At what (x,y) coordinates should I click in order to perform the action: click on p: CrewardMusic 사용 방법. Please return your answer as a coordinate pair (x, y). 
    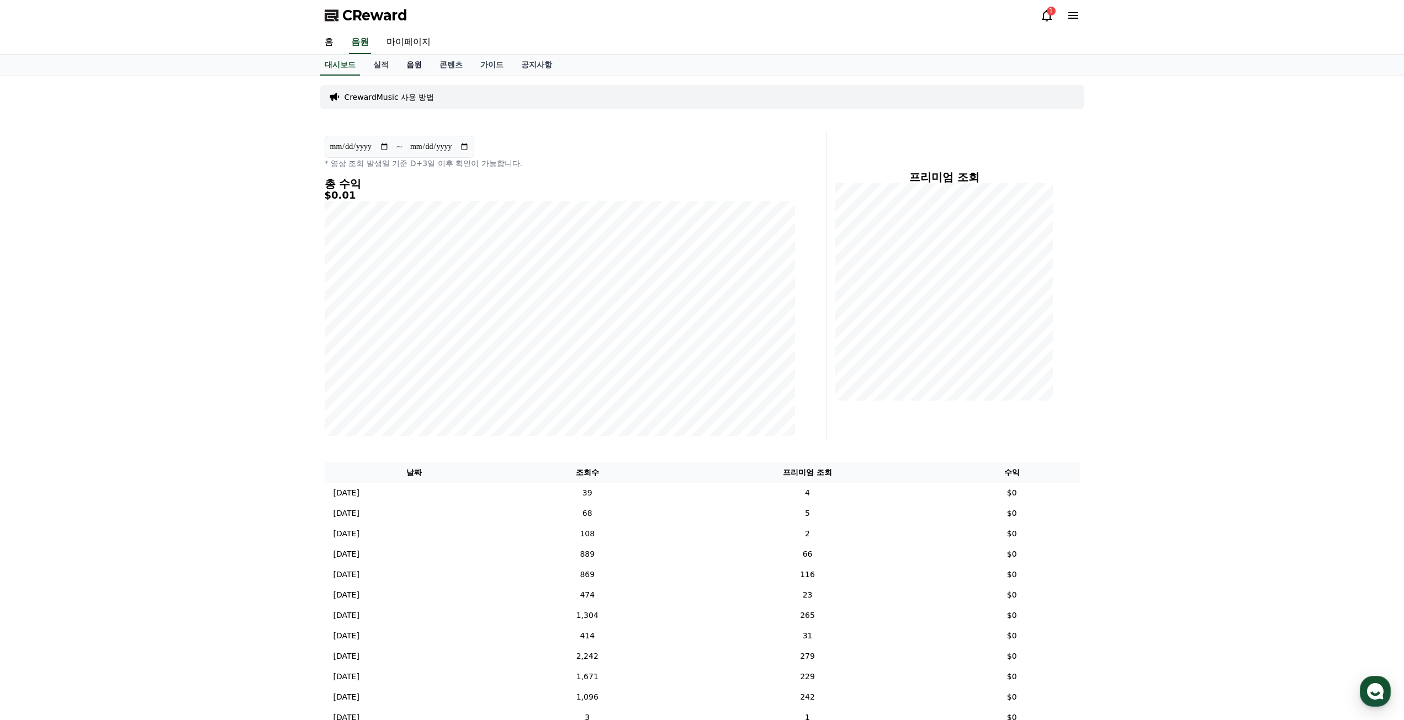
    Looking at the image, I should click on (389, 97).